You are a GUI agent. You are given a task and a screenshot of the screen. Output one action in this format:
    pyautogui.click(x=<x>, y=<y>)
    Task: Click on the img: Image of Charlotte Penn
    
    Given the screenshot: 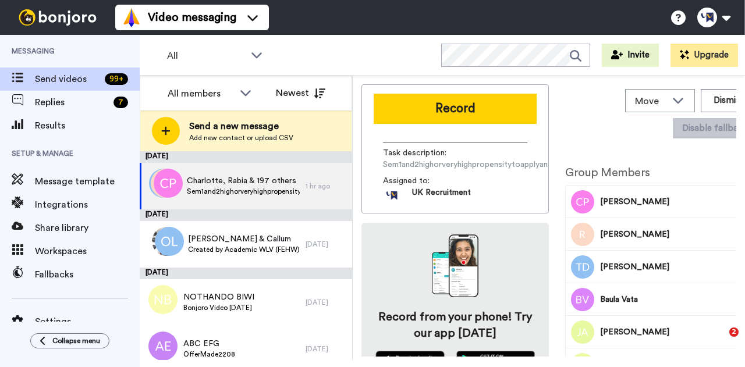 What is the action you would take?
    pyautogui.click(x=582, y=202)
    